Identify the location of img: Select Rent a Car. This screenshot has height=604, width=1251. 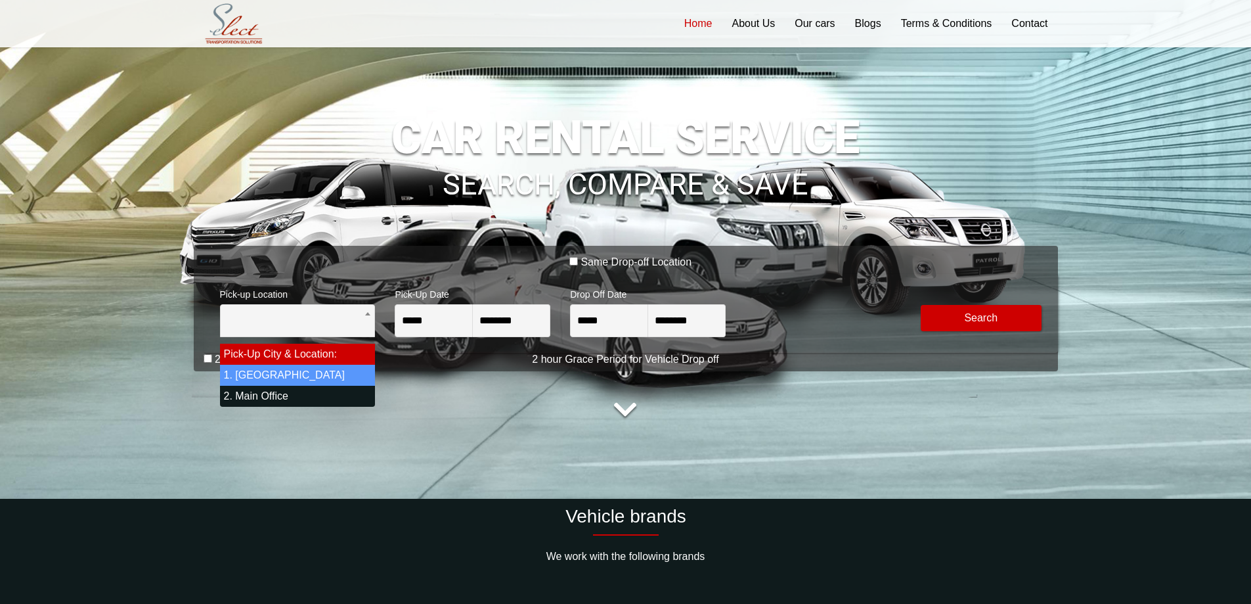
(234, 24).